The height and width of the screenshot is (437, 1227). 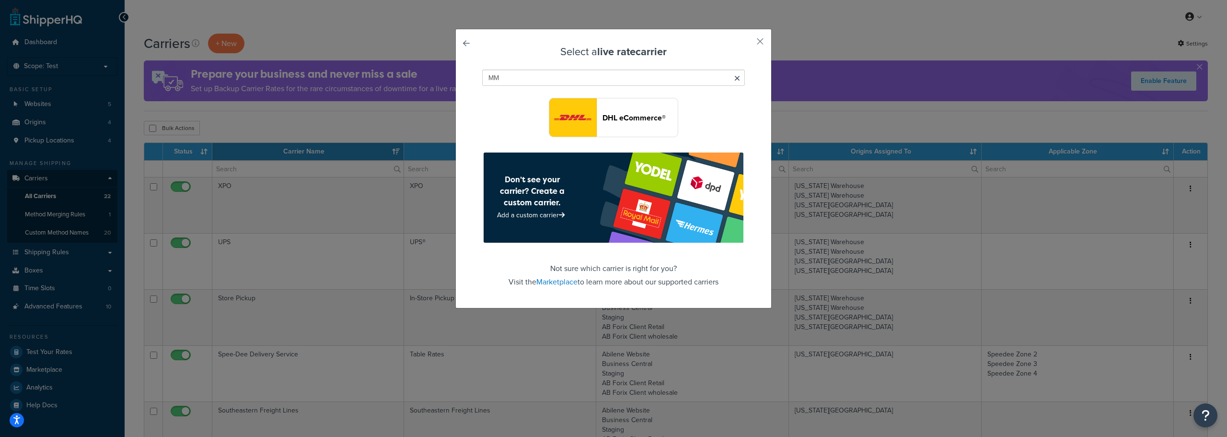 What do you see at coordinates (557, 281) in the screenshot?
I see `a: Marketplace` at bounding box center [557, 281].